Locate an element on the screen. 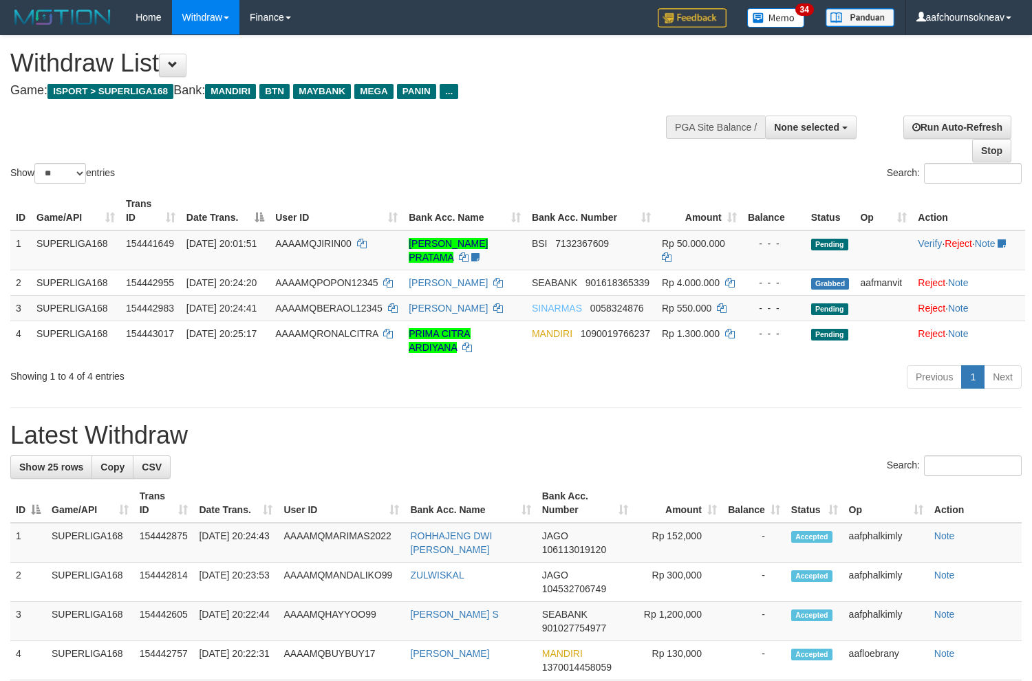 The width and height of the screenshot is (1032, 681). td: AAAAMQBUYBUY17 is located at coordinates (341, 660).